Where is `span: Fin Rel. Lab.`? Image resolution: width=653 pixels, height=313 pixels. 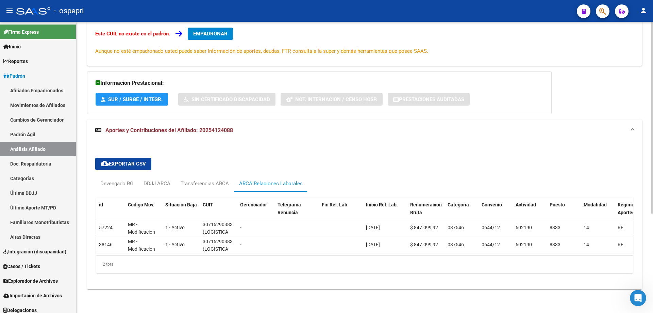
span: Fin Rel. Lab. is located at coordinates (335, 204).